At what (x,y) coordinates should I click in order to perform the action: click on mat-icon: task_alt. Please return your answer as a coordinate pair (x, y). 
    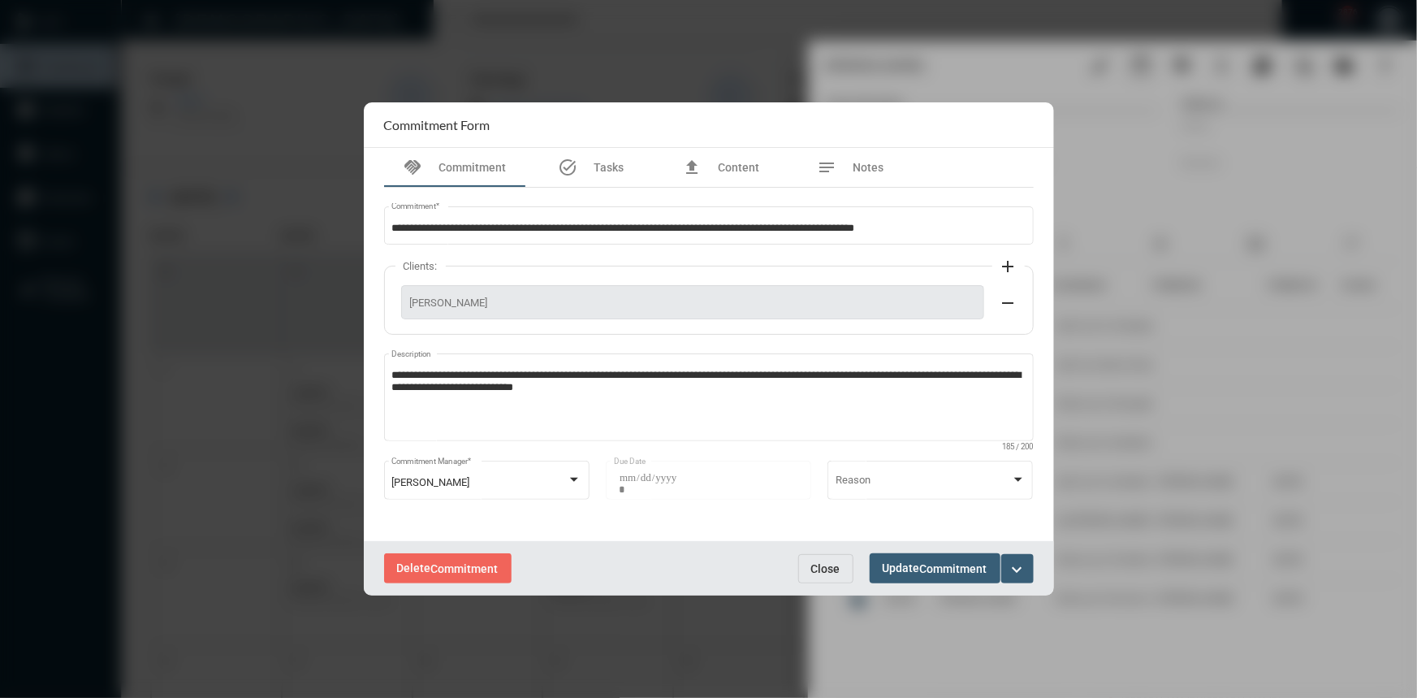
    Looking at the image, I should click on (568, 167).